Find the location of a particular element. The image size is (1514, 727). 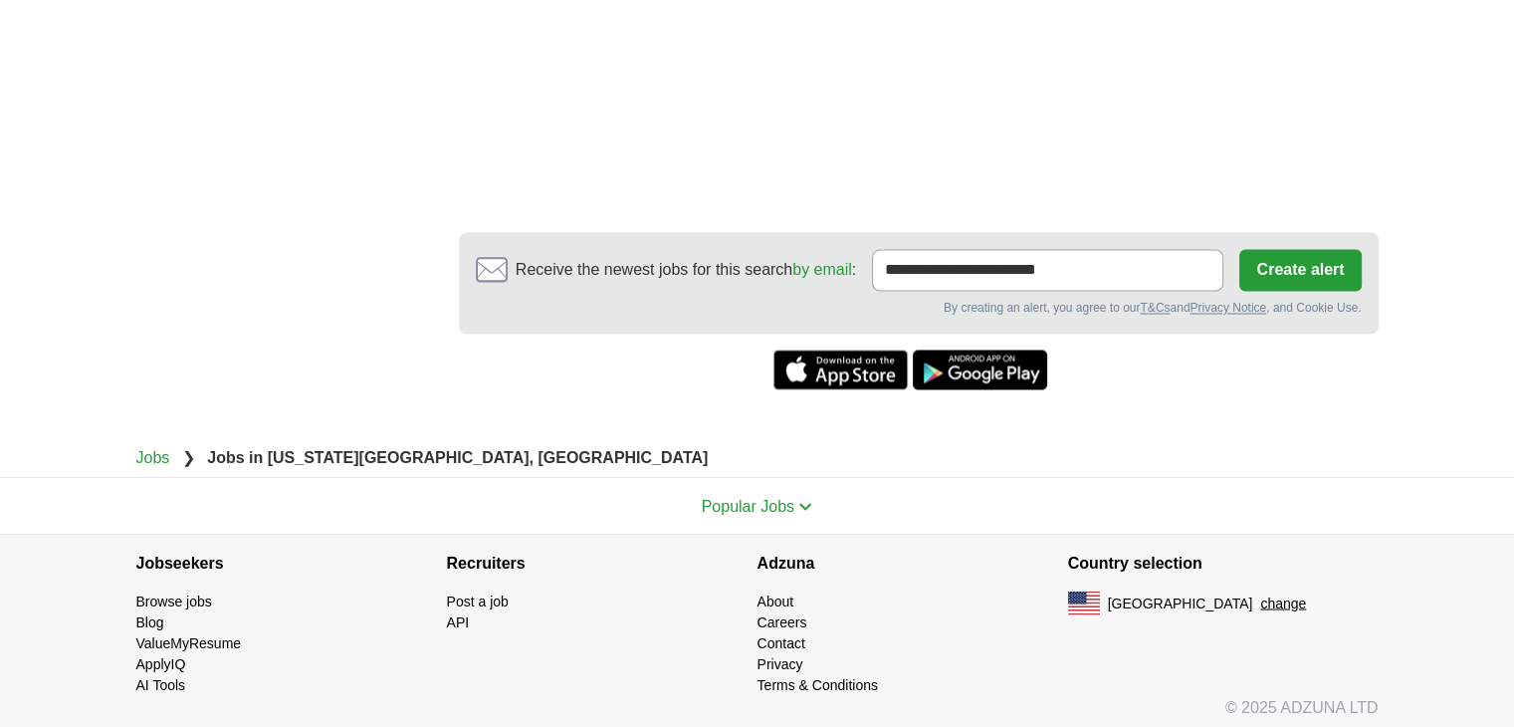

a: API is located at coordinates (458, 621).